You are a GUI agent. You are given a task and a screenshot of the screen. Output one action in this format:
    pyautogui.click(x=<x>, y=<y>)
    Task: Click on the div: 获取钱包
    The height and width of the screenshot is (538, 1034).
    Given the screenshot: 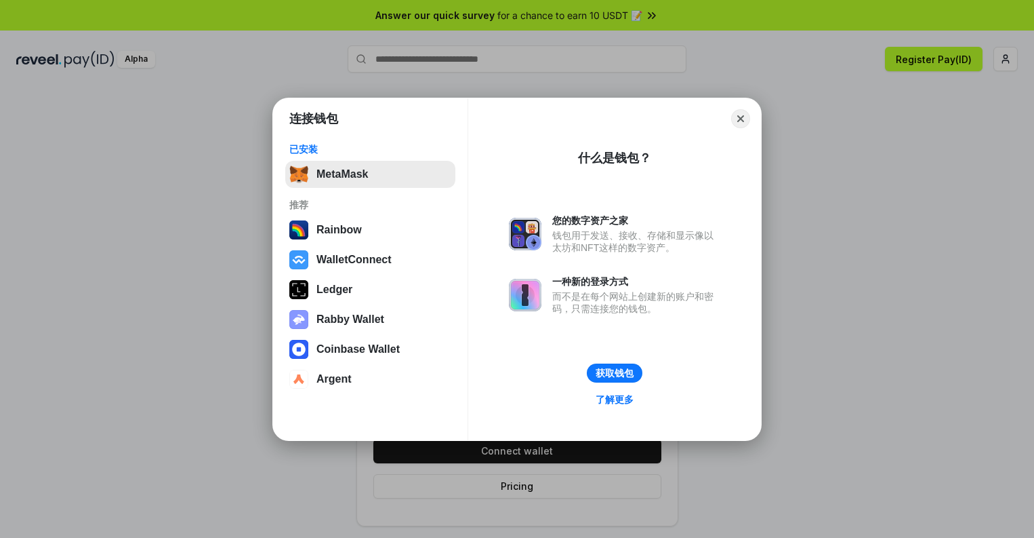 What is the action you would take?
    pyautogui.click(x=615, y=373)
    